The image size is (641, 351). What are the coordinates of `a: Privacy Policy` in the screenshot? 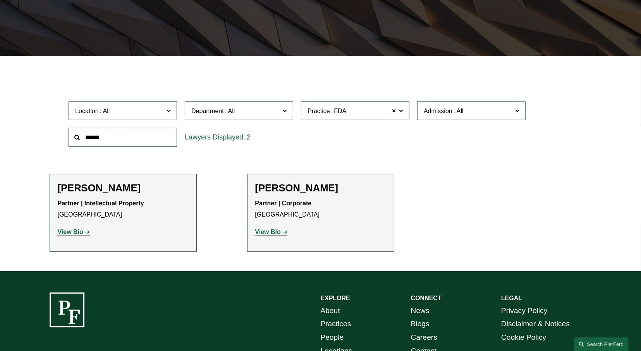 It's located at (524, 310).